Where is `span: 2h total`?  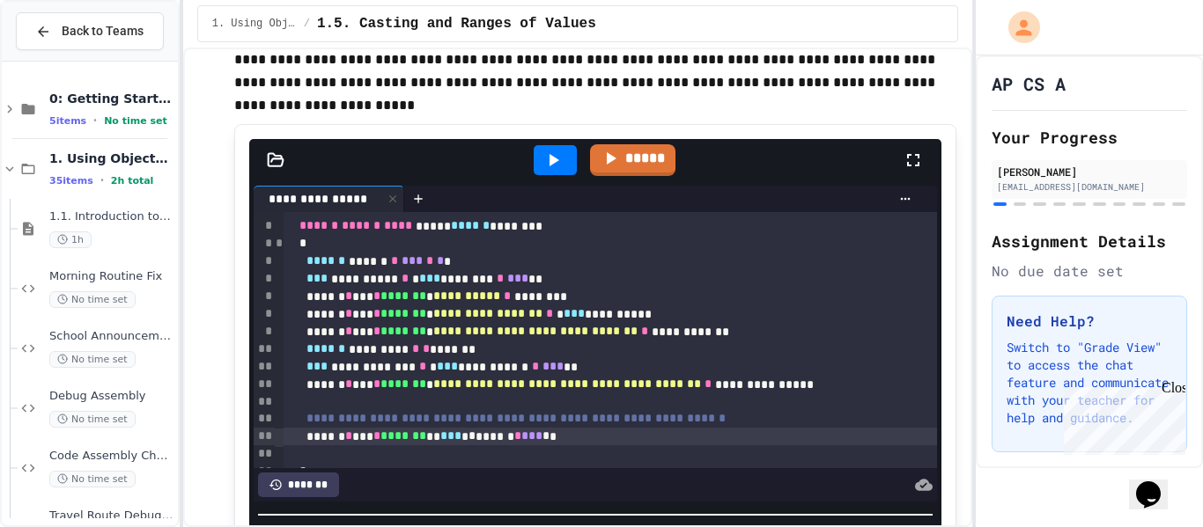
span: 2h total is located at coordinates (132, 180).